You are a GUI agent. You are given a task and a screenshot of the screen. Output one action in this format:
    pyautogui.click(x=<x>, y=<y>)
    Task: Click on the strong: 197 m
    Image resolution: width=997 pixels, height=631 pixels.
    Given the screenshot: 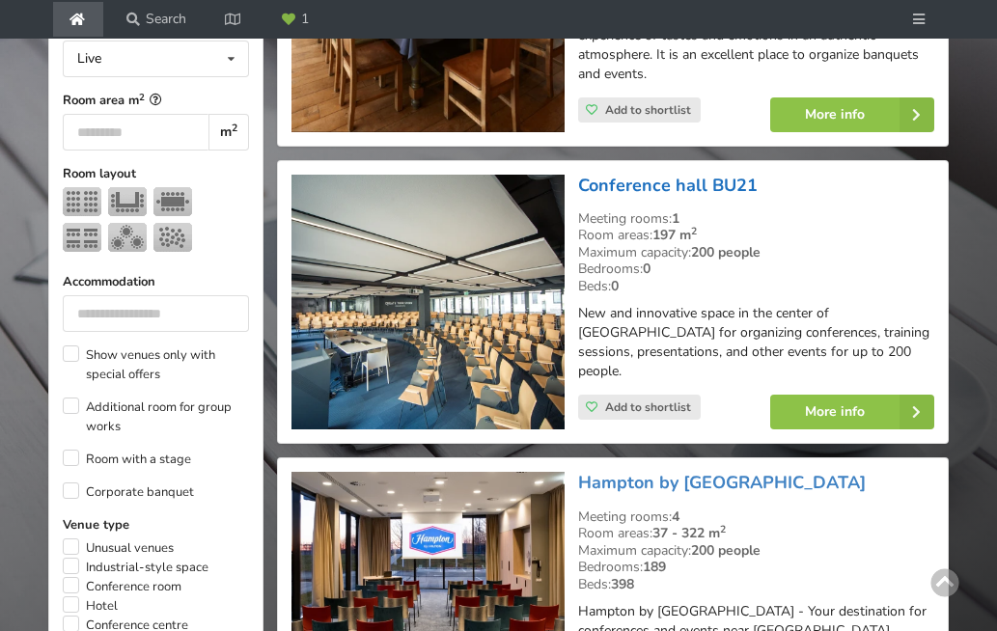 What is the action you would take?
    pyautogui.click(x=675, y=235)
    